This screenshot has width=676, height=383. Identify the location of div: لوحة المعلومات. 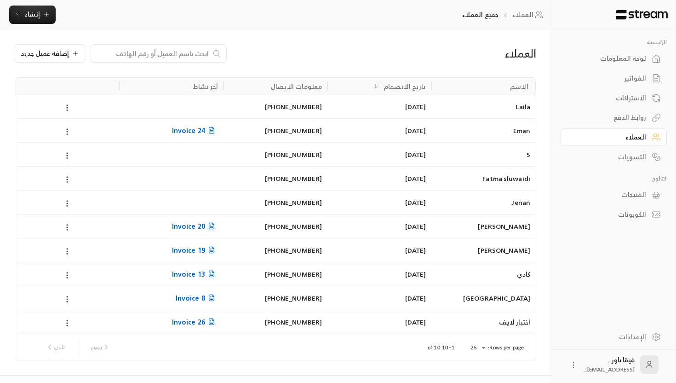
(609, 58).